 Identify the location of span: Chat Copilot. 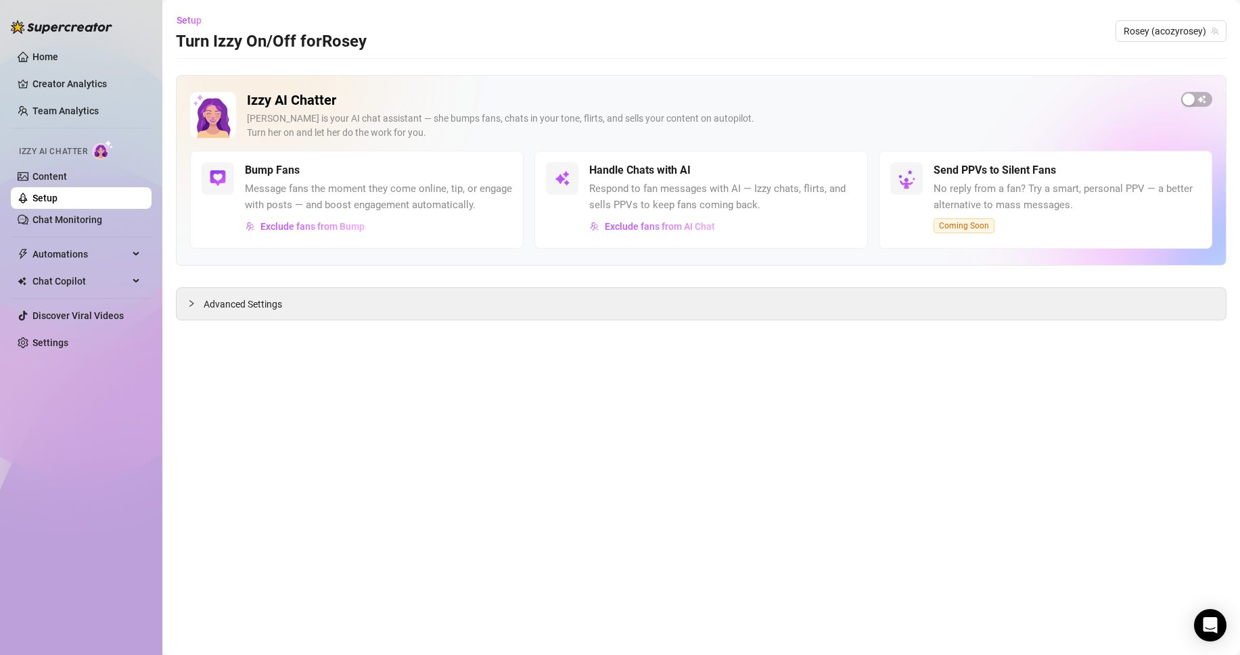
(80, 281).